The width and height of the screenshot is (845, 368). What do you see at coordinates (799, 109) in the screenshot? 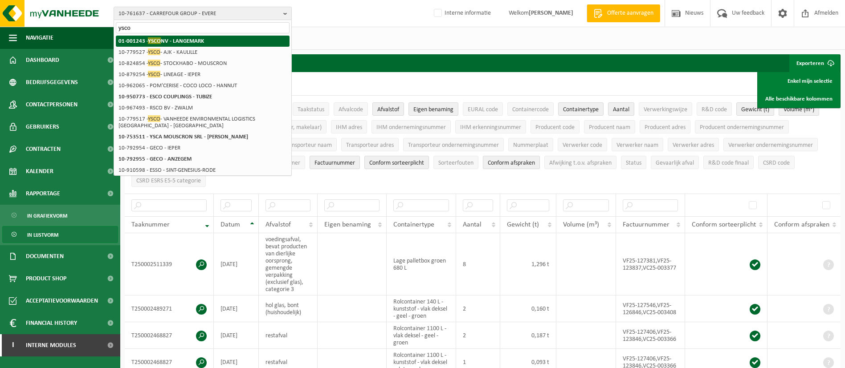
I see `button: Volume (m³)Volume (m³): Activate to sort` at bounding box center [799, 109].